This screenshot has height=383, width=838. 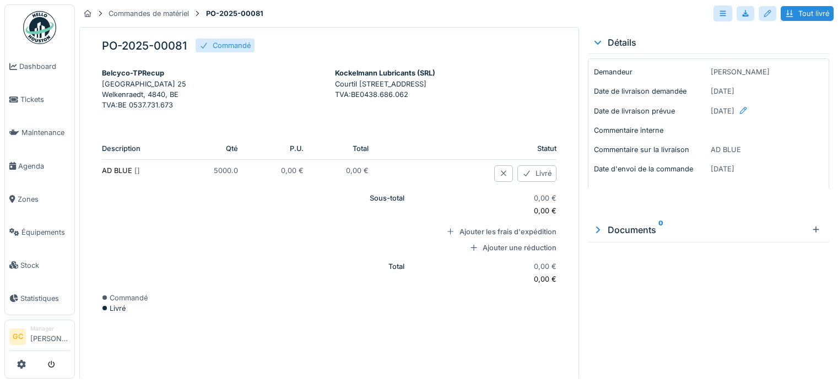 I want to click on li: GC, so click(x=18, y=337).